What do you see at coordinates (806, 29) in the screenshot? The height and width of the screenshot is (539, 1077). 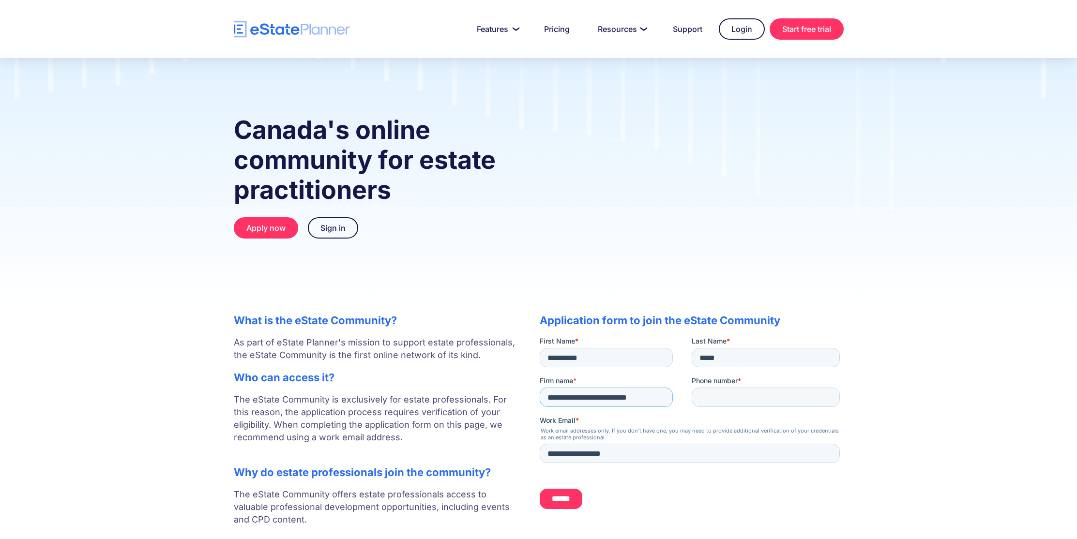 I see `a: Start free trial` at bounding box center [806, 29].